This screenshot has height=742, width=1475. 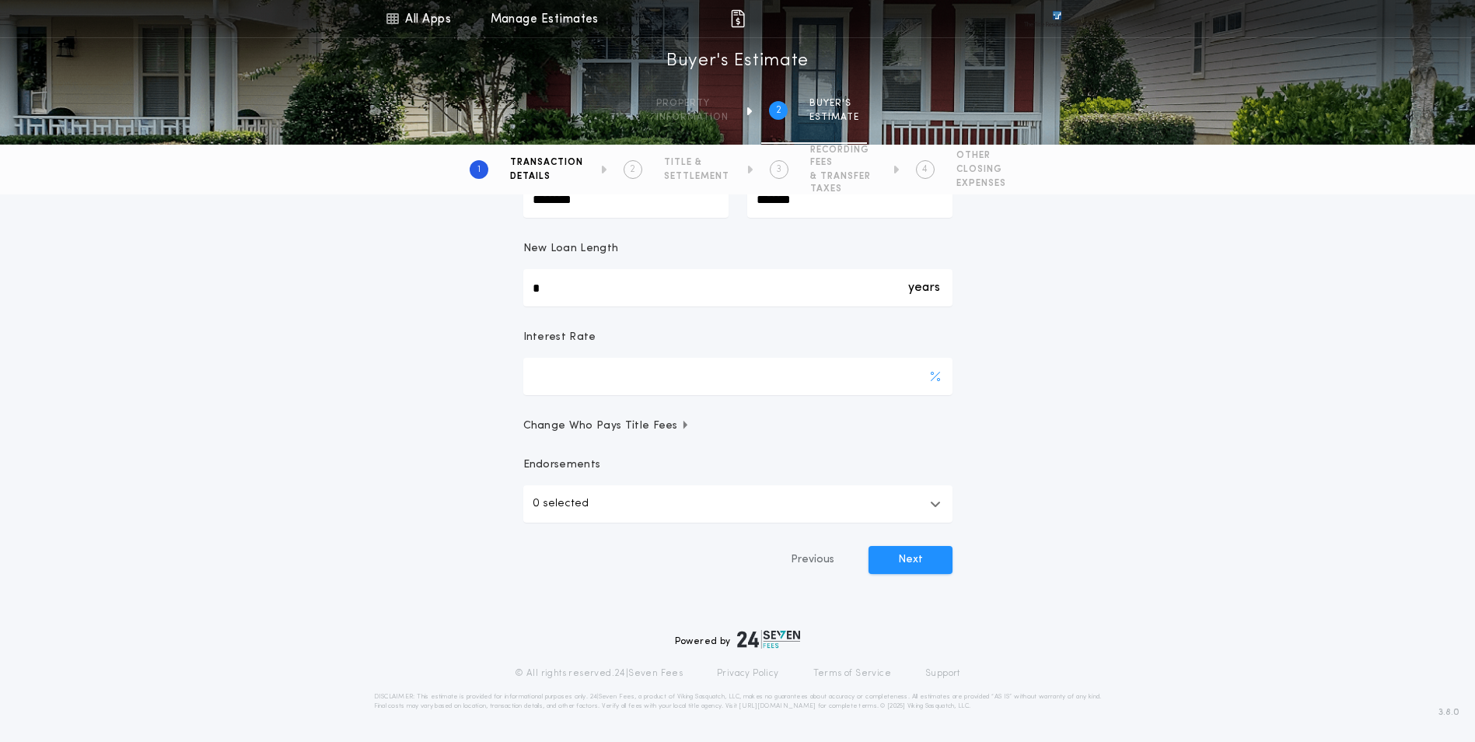 What do you see at coordinates (697, 176) in the screenshot?
I see `span: SETTLEMENT` at bounding box center [697, 176].